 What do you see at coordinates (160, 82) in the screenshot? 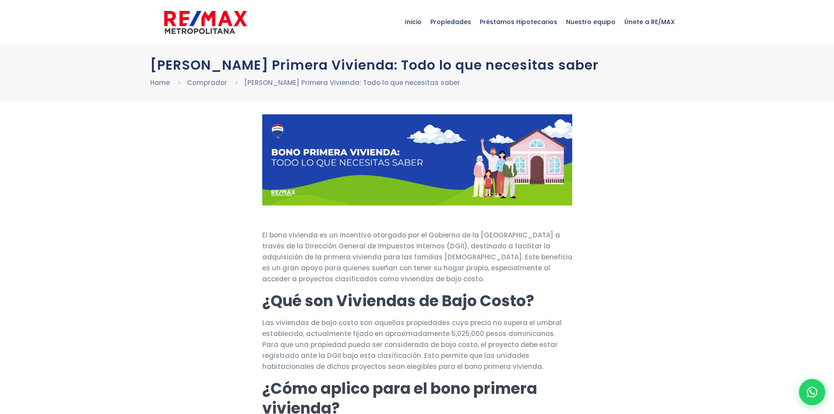
I see `a: Home` at bounding box center [160, 82].